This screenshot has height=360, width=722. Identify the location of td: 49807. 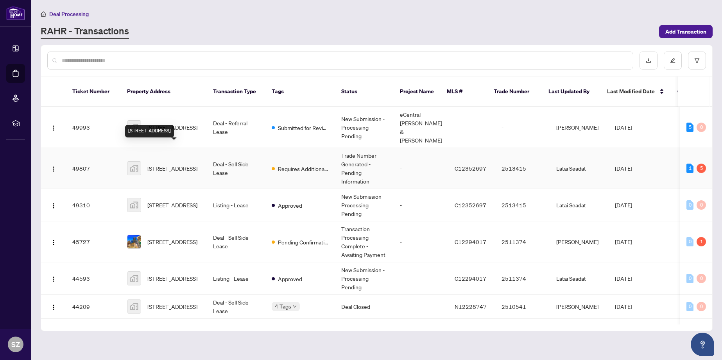
(93, 168).